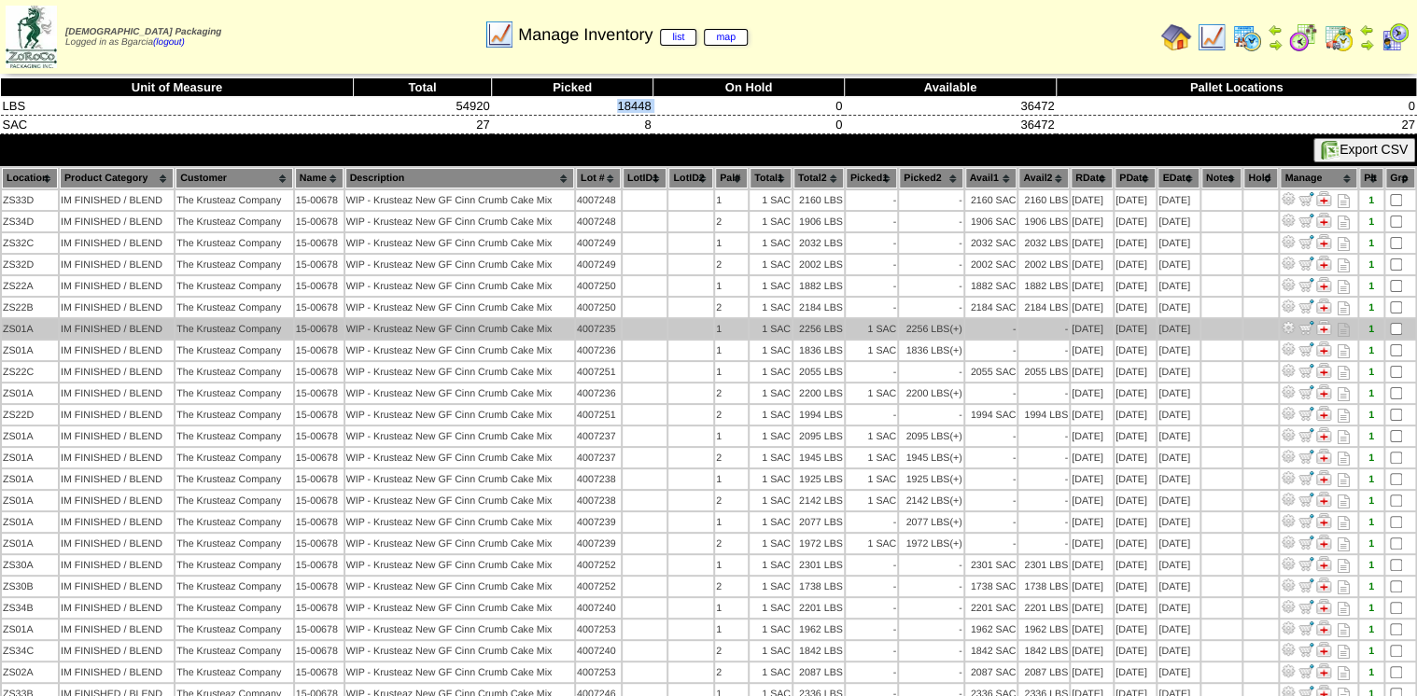 The image size is (1417, 696). I want to click on td: 2160 SAC, so click(991, 200).